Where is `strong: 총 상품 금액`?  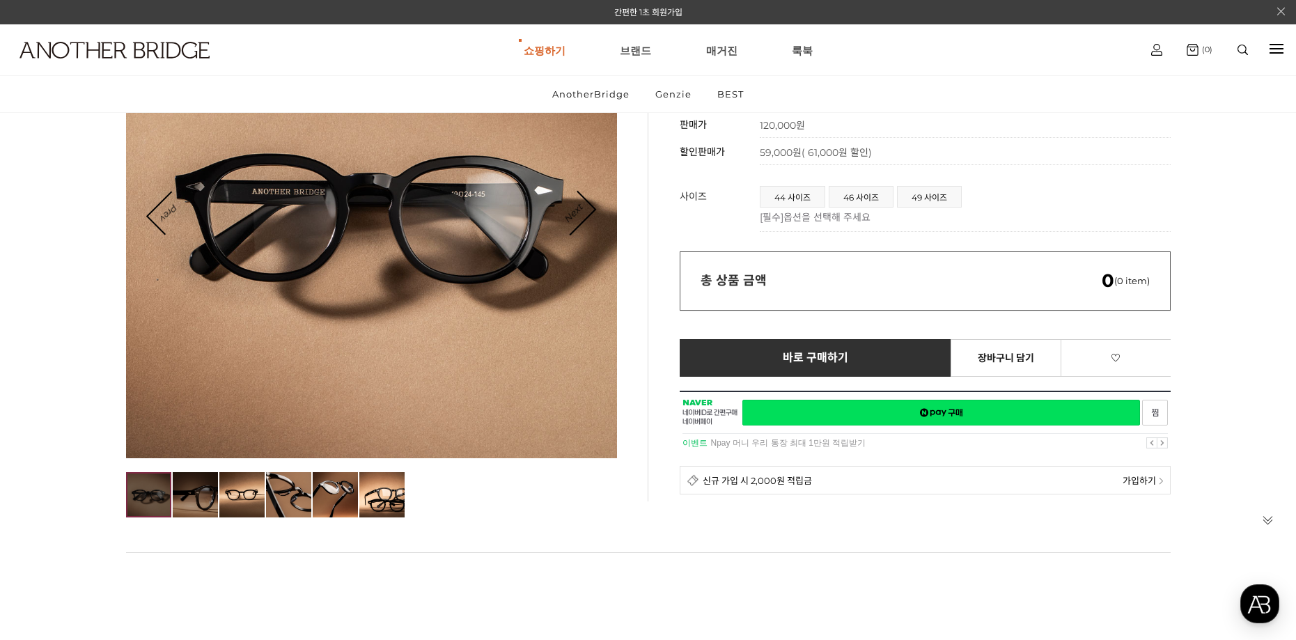 strong: 총 상품 금액 is located at coordinates (733, 281).